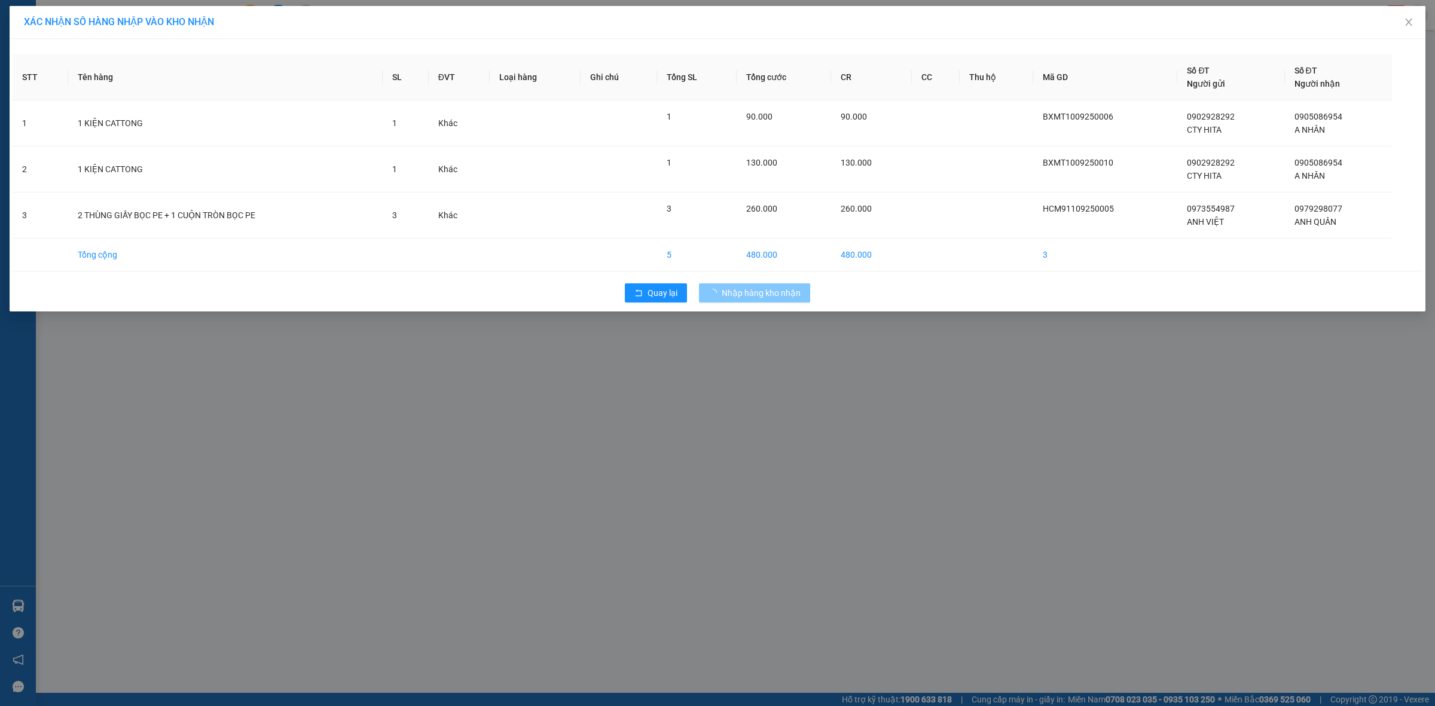 This screenshot has height=706, width=1435. Describe the element at coordinates (1078, 209) in the screenshot. I see `span: HCM91109250005` at that location.